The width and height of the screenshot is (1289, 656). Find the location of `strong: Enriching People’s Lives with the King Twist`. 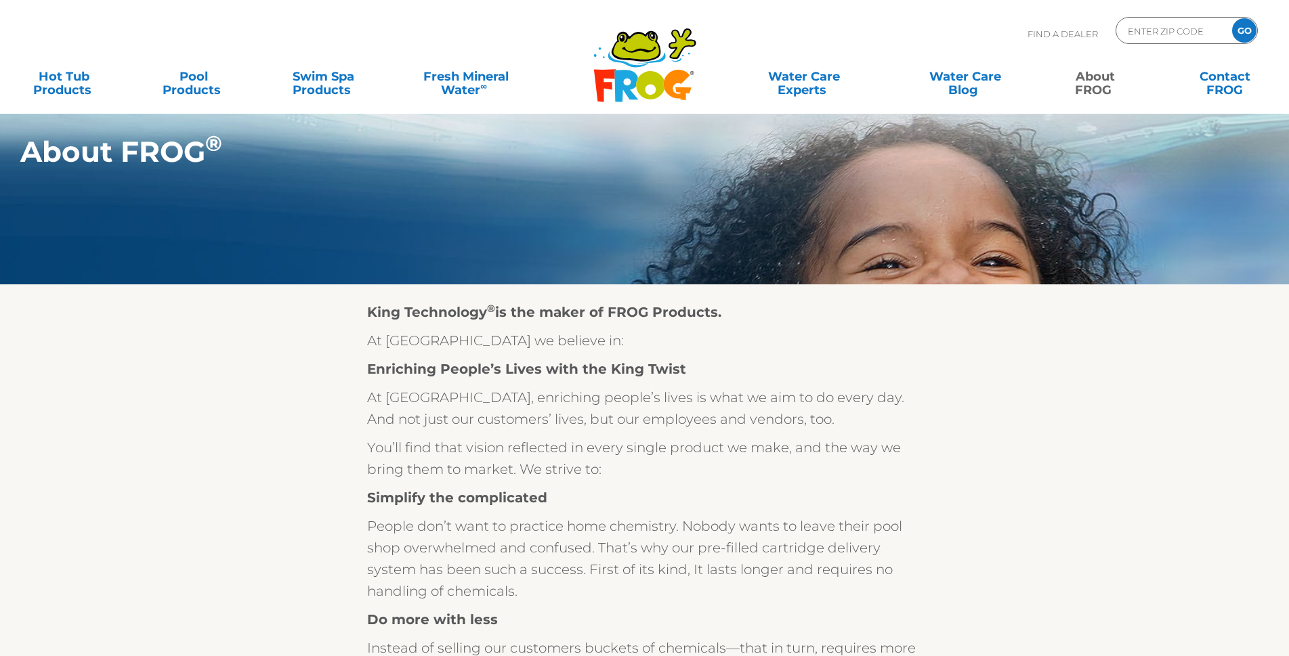

strong: Enriching People’s Lives with the King Twist is located at coordinates (526, 369).